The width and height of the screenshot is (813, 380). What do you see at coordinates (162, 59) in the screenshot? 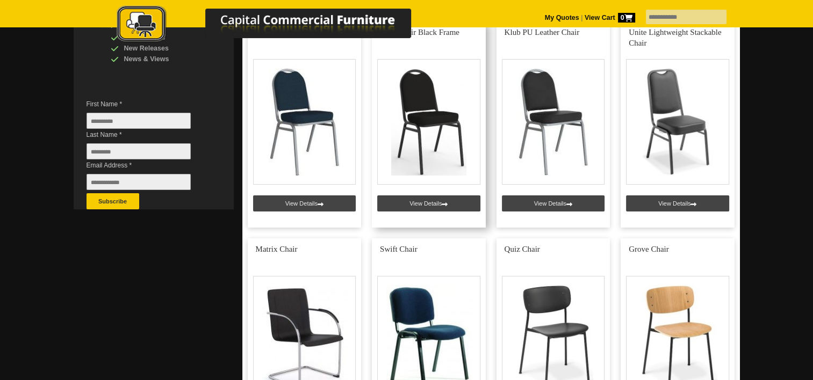
I see `div: News & Views` at bounding box center [162, 59].